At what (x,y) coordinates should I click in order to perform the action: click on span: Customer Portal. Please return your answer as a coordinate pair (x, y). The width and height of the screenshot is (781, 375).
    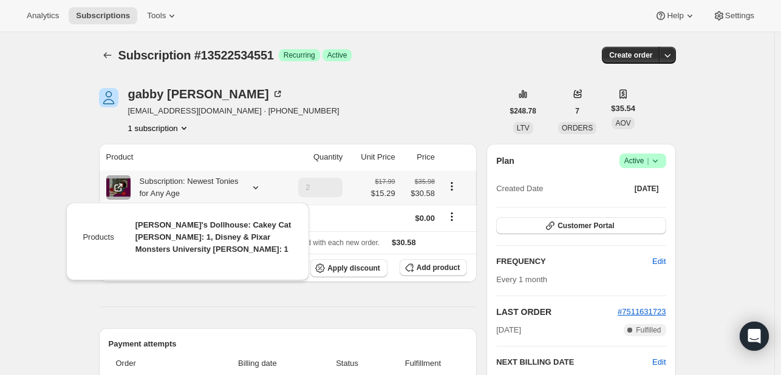
    Looking at the image, I should click on (585, 226).